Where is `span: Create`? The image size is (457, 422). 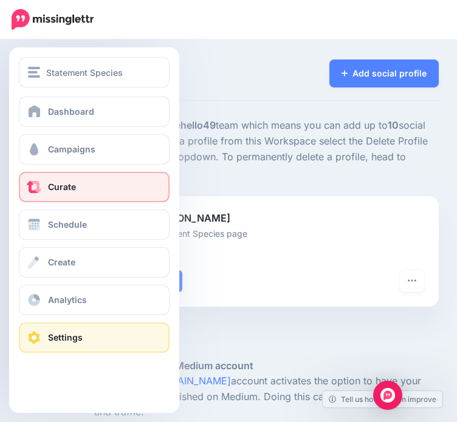 span: Create is located at coordinates (61, 262).